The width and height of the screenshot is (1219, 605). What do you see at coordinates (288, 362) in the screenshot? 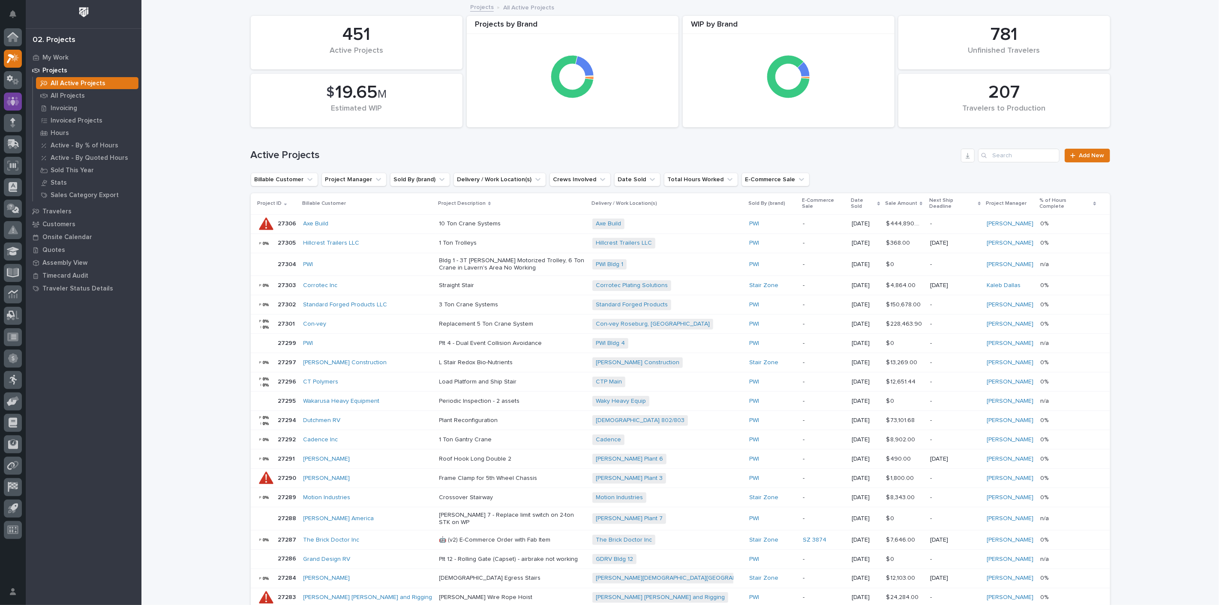
I see `p: 27297` at bounding box center [288, 362].